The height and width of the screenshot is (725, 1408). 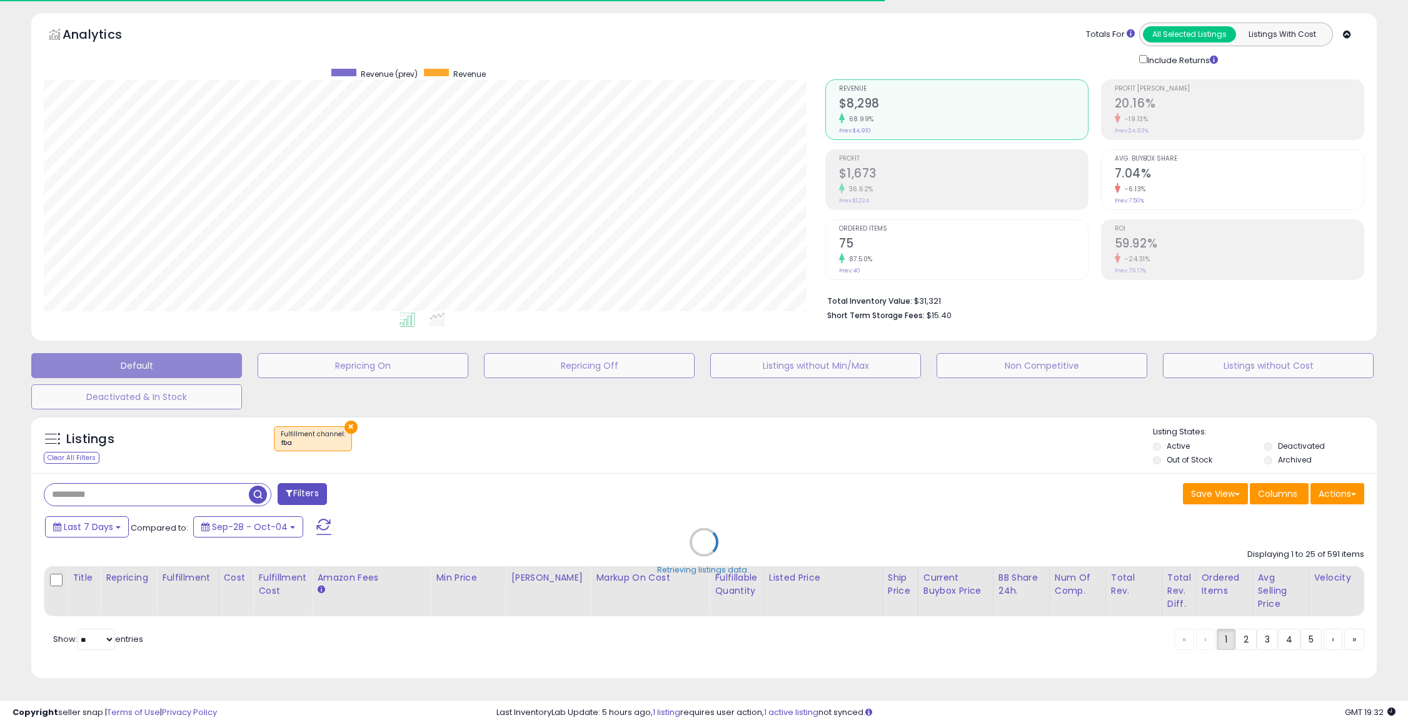 What do you see at coordinates (667, 712) in the screenshot?
I see `a: 1 listing` at bounding box center [667, 712].